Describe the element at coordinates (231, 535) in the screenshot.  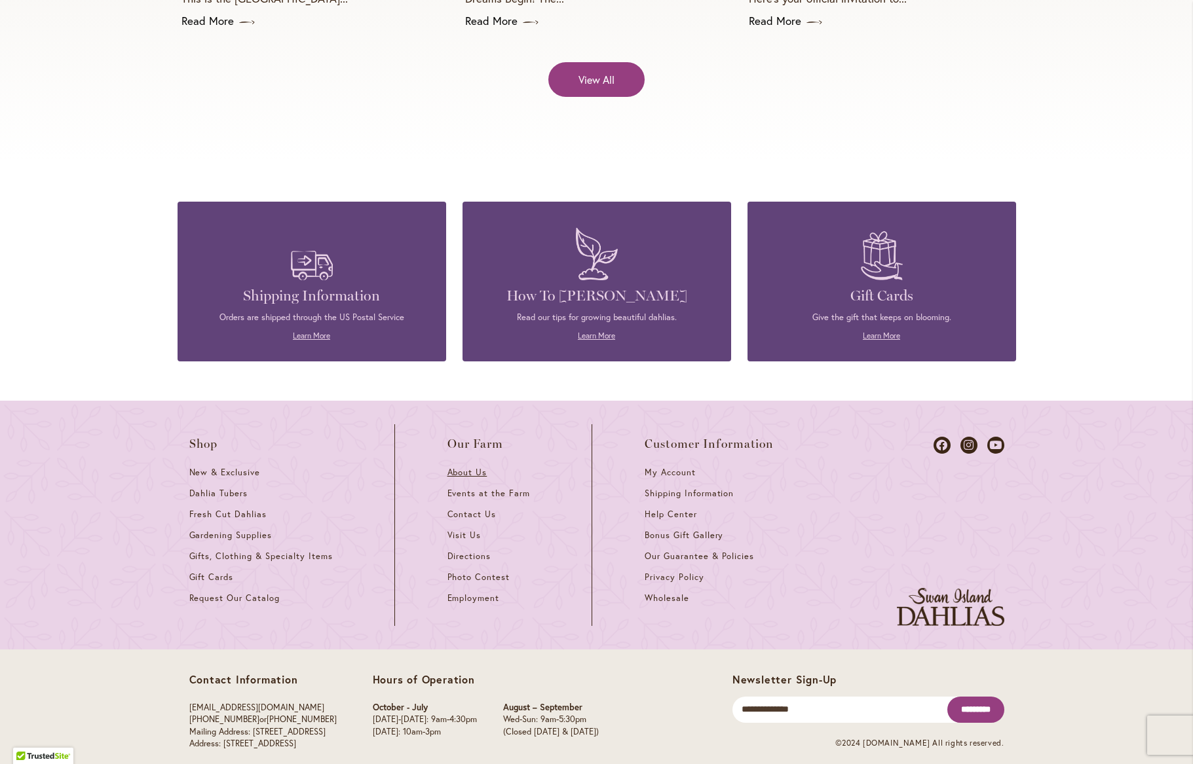
I see `span: Gardening Supplies` at that location.